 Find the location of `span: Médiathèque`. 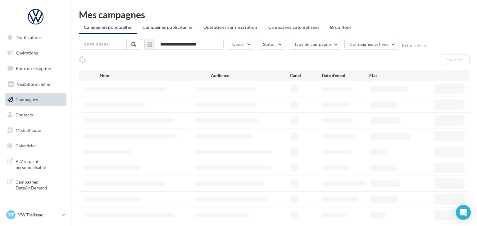

span: Médiathèque is located at coordinates (28, 130).